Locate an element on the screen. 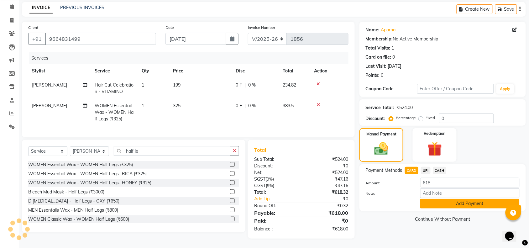  div: Bleach Mud Mask - Half Legs (₹3000) is located at coordinates (66, 192).